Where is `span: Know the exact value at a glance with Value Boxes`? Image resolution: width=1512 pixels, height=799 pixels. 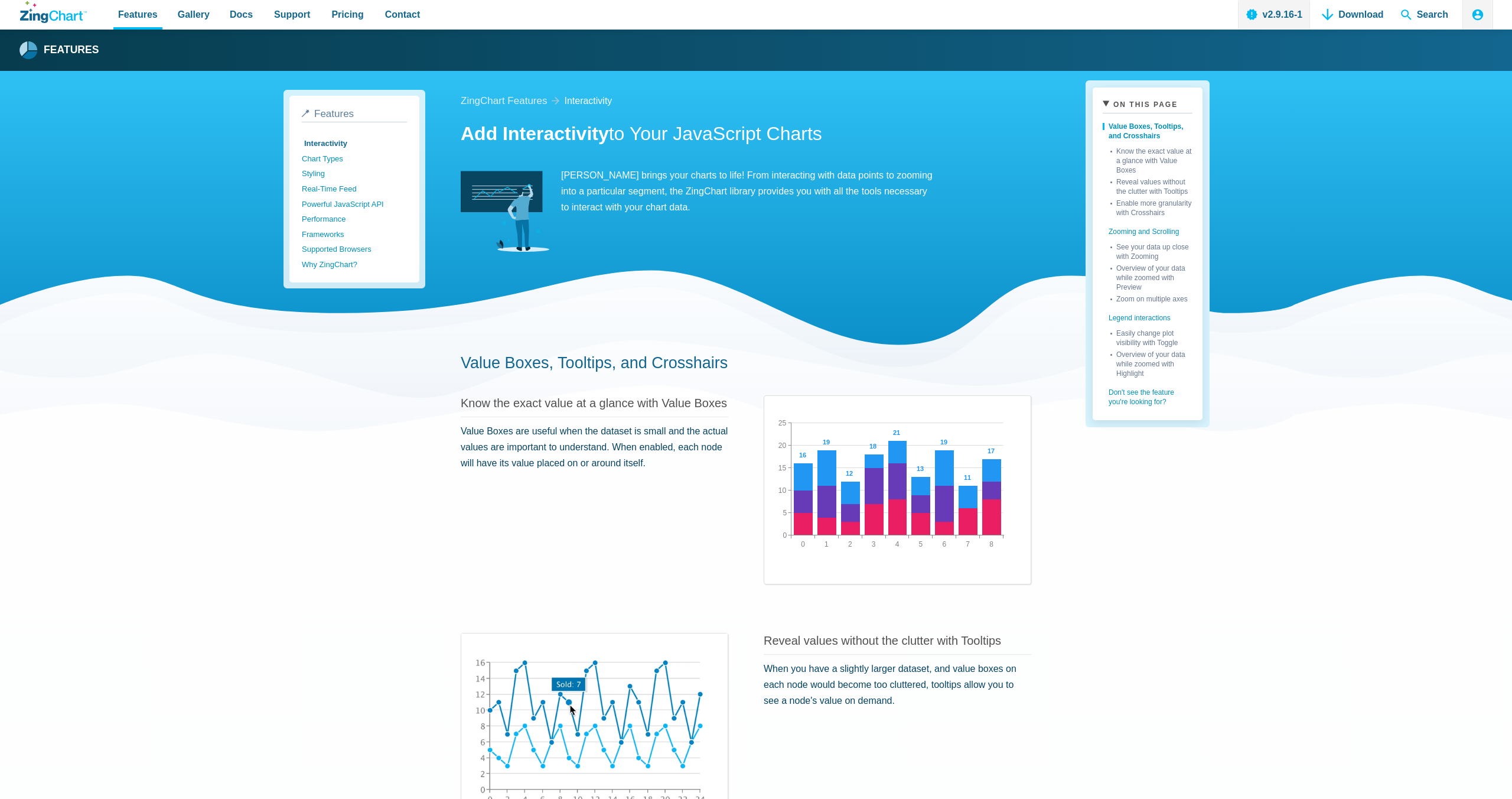
span: Know the exact value at a glance with Value Boxes is located at coordinates (593, 402).